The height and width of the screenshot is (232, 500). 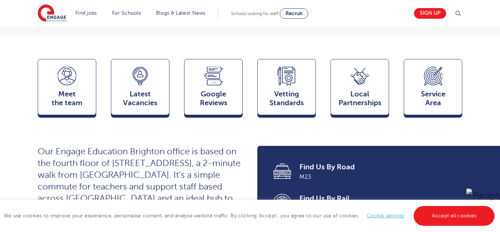 I want to click on span: Find Us By Road, so click(x=375, y=167).